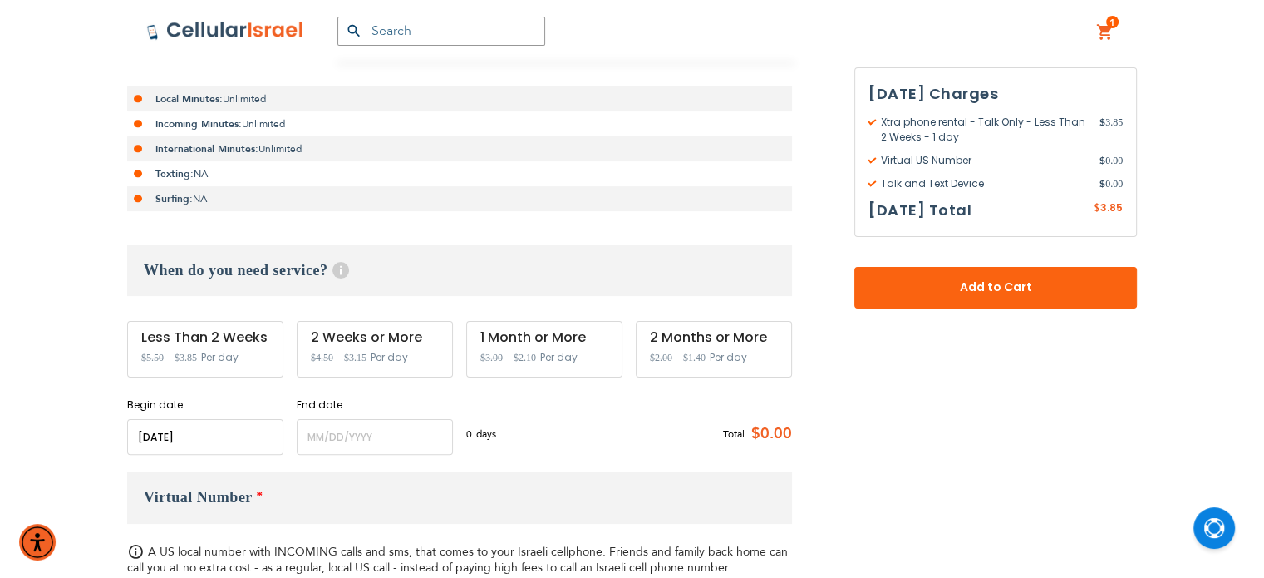 This screenshot has width=1264, height=578. Describe the element at coordinates (457, 559) in the screenshot. I see `span: A US local number with INCOMING calls and sms, that comes to your Israeli cellphone. Friends and ...` at that location.